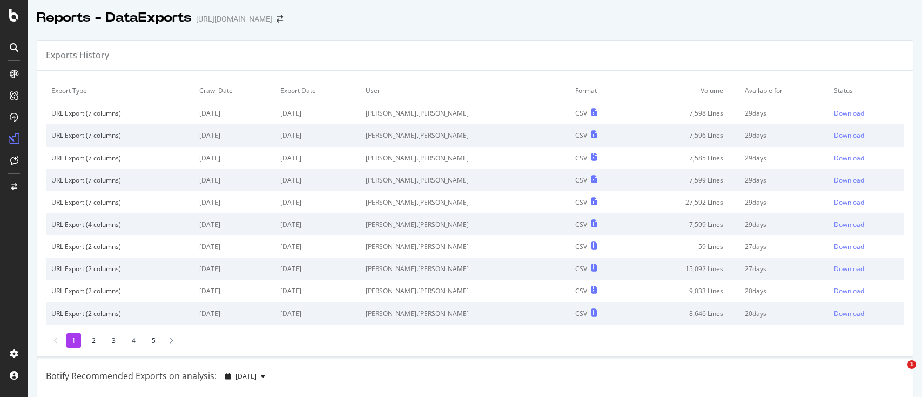  Describe the element at coordinates (73, 340) in the screenshot. I see `li: 1` at that location.